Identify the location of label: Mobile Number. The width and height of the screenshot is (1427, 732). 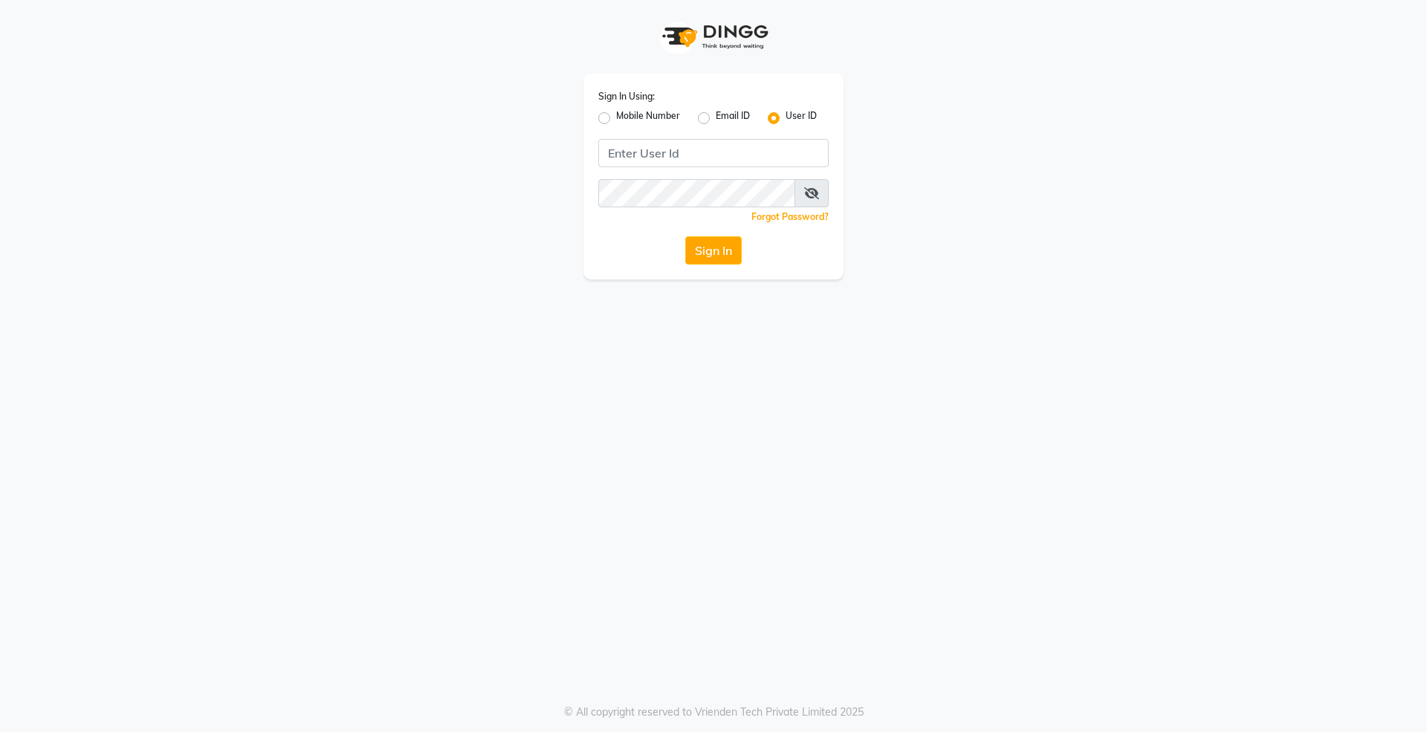
(648, 118).